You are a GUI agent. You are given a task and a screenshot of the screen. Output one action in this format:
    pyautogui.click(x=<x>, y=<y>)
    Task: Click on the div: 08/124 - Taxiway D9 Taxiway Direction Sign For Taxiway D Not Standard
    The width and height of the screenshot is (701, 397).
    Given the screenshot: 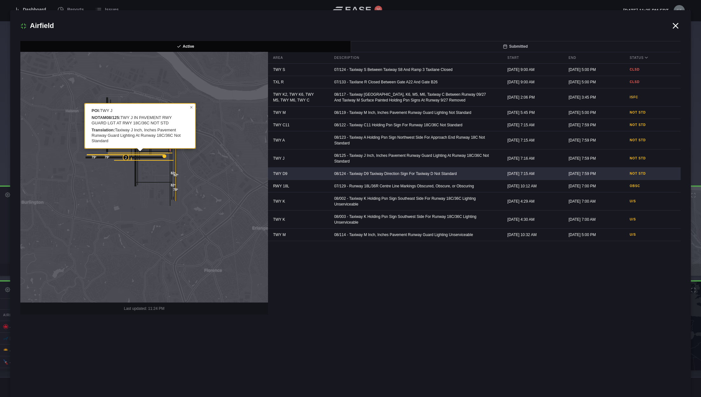 What is the action you would take?
    pyautogui.click(x=413, y=174)
    